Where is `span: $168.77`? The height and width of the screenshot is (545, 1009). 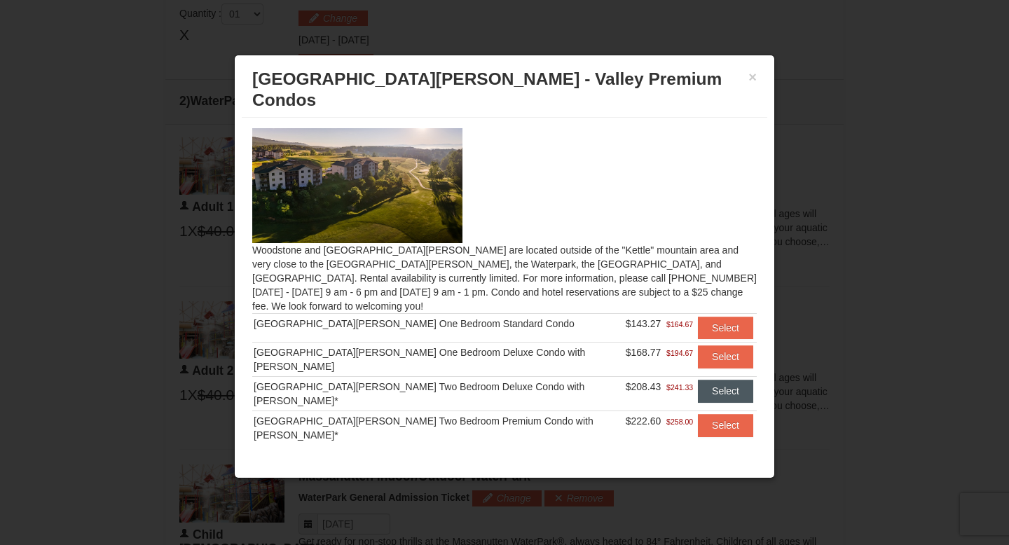 span: $168.77 is located at coordinates (643, 352).